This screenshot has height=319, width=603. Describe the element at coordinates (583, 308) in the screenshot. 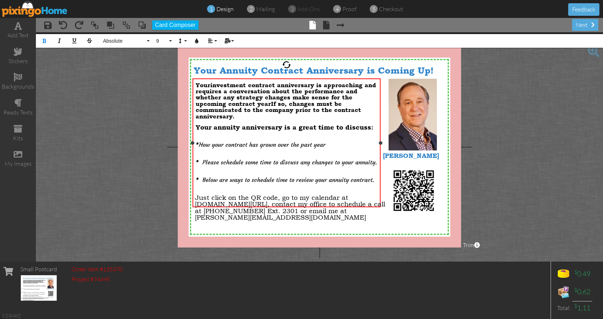

I see `td: 1.11` at that location.